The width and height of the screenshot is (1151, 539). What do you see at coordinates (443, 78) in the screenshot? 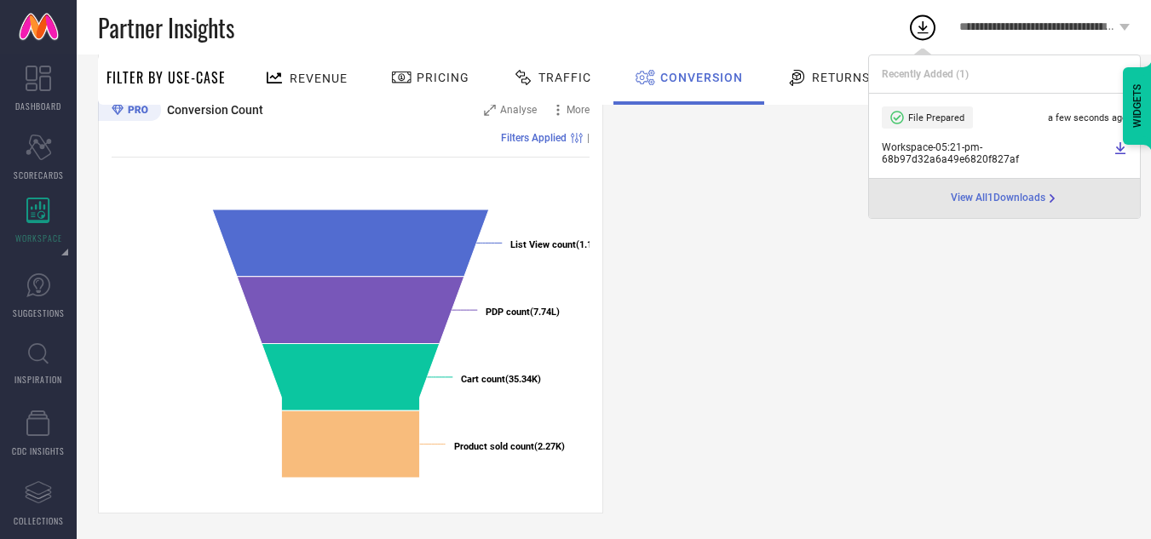
I see `span: Pricing` at bounding box center [443, 78].